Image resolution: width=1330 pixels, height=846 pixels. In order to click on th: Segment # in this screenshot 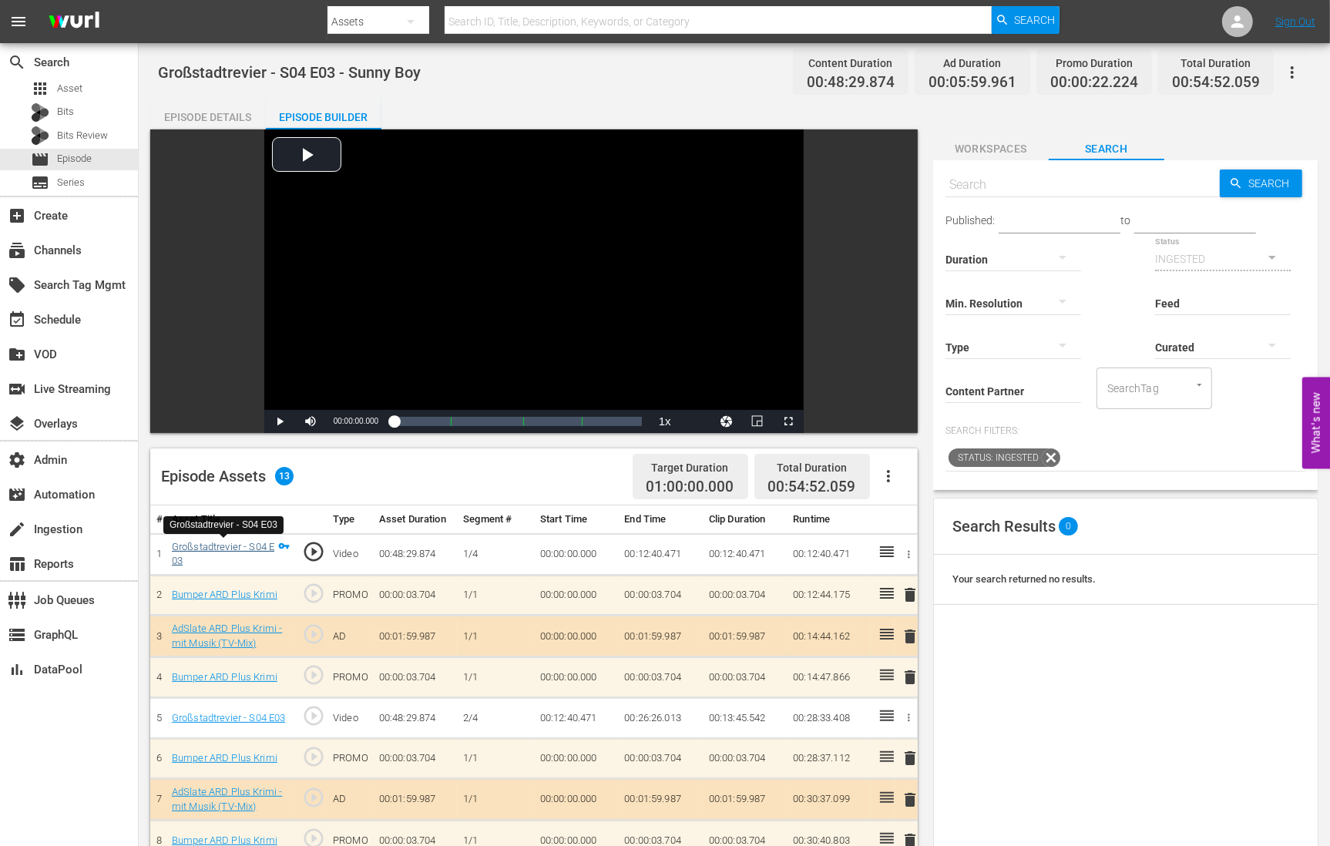, I will do `click(495, 519)`.